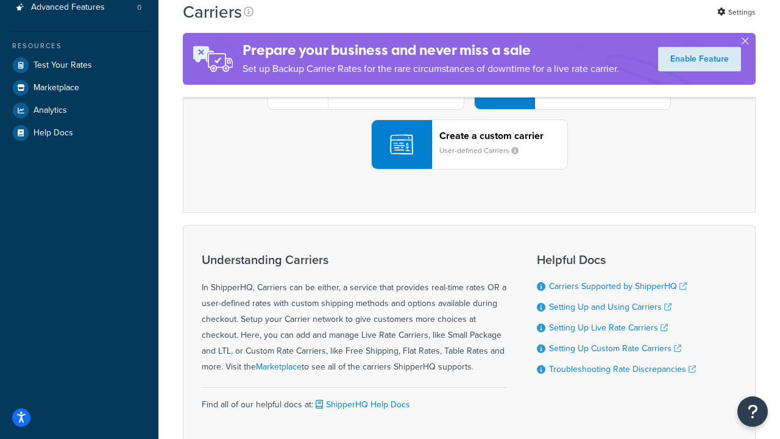  I want to click on div: Find all of our helpful docs at:, so click(354, 400).